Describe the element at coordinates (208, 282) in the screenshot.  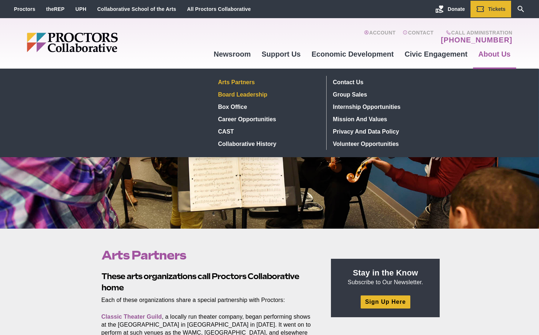
I see `h2: These arts organizations call Proctors Collaborative home` at that location.